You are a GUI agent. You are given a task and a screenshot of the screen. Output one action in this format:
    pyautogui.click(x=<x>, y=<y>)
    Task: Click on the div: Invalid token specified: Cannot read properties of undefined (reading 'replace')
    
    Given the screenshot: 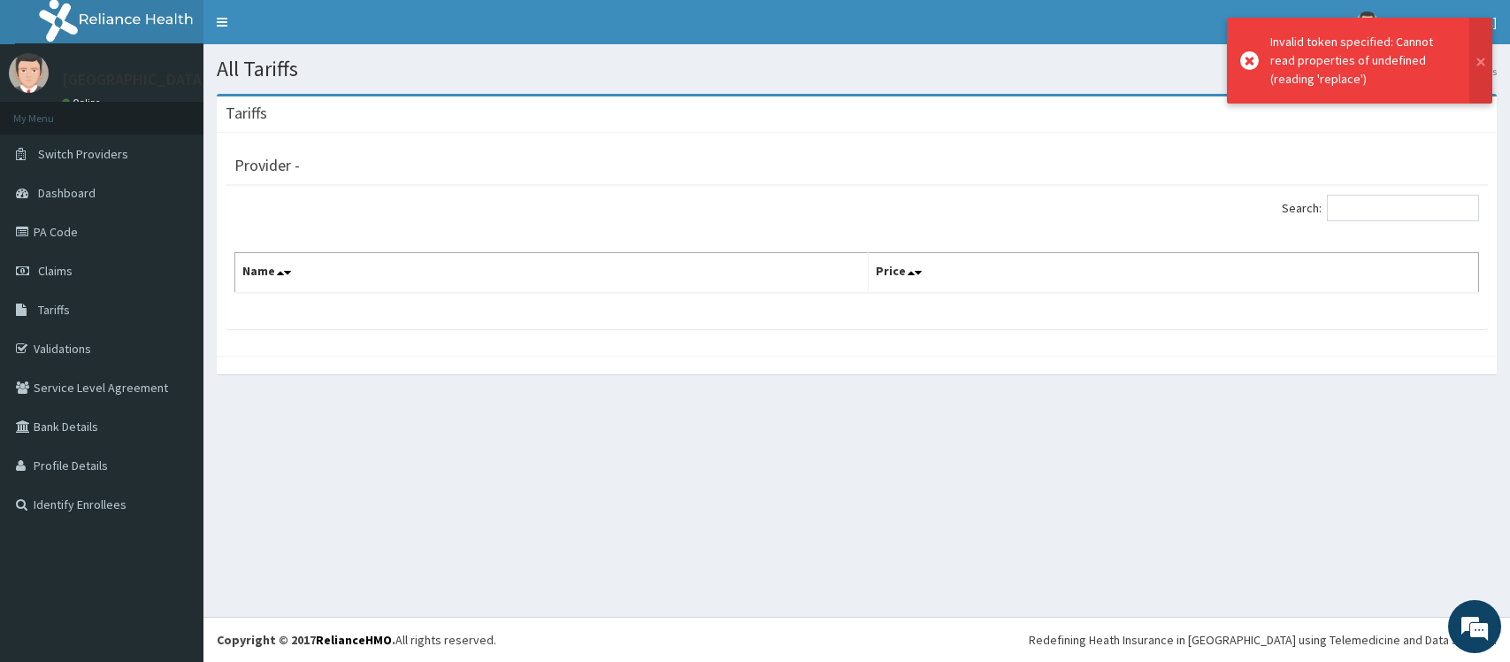 What is the action you would take?
    pyautogui.click(x=1362, y=60)
    